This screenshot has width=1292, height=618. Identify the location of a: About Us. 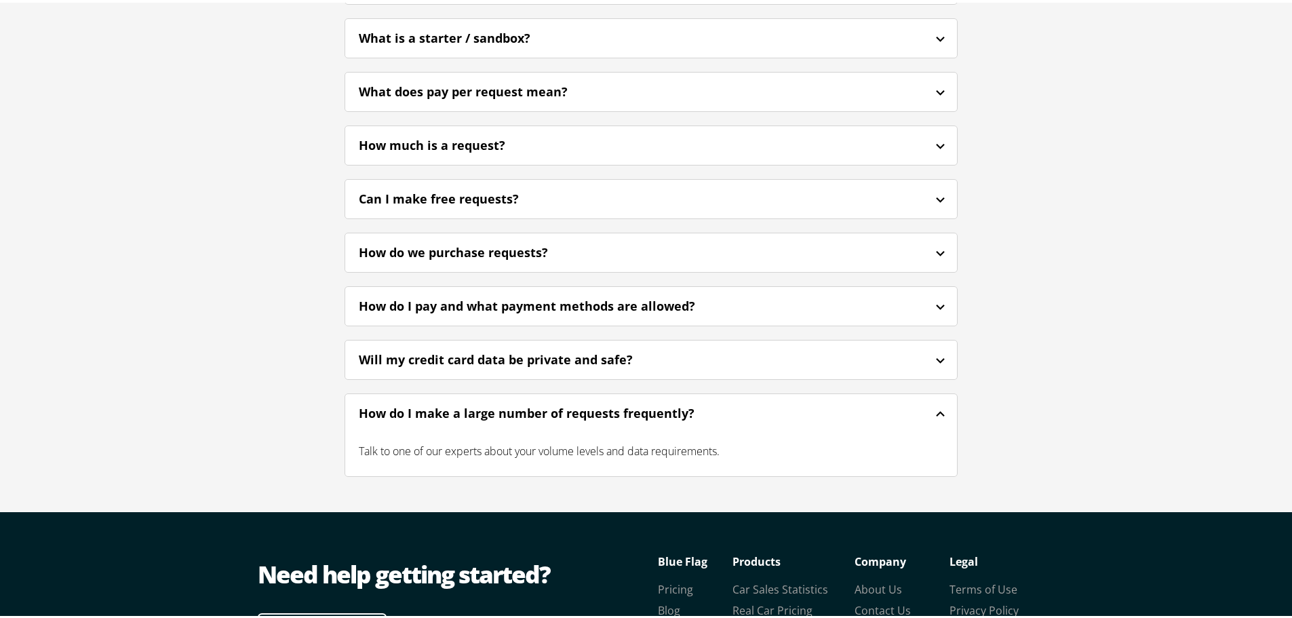
(878, 587).